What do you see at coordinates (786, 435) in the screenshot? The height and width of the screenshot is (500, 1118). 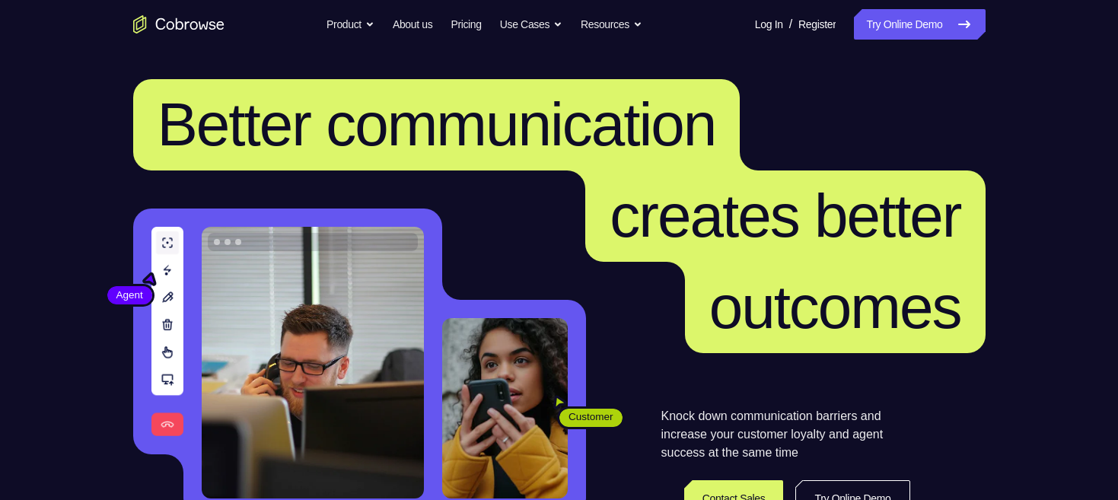 I see `p: Knock down communication barriers and increase your customer loyalty and agent success at the sam...` at bounding box center [786, 435].